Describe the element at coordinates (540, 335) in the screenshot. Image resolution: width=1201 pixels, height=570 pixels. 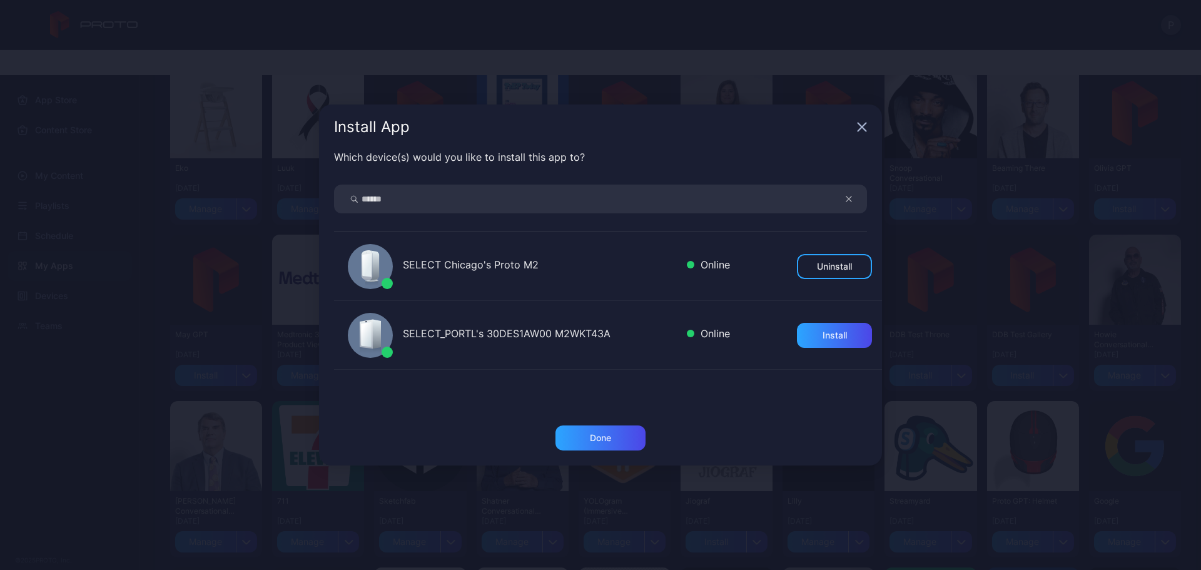
I see `div: SELECT_PORTL's 30DES1AW00 M2WKT43A` at that location.